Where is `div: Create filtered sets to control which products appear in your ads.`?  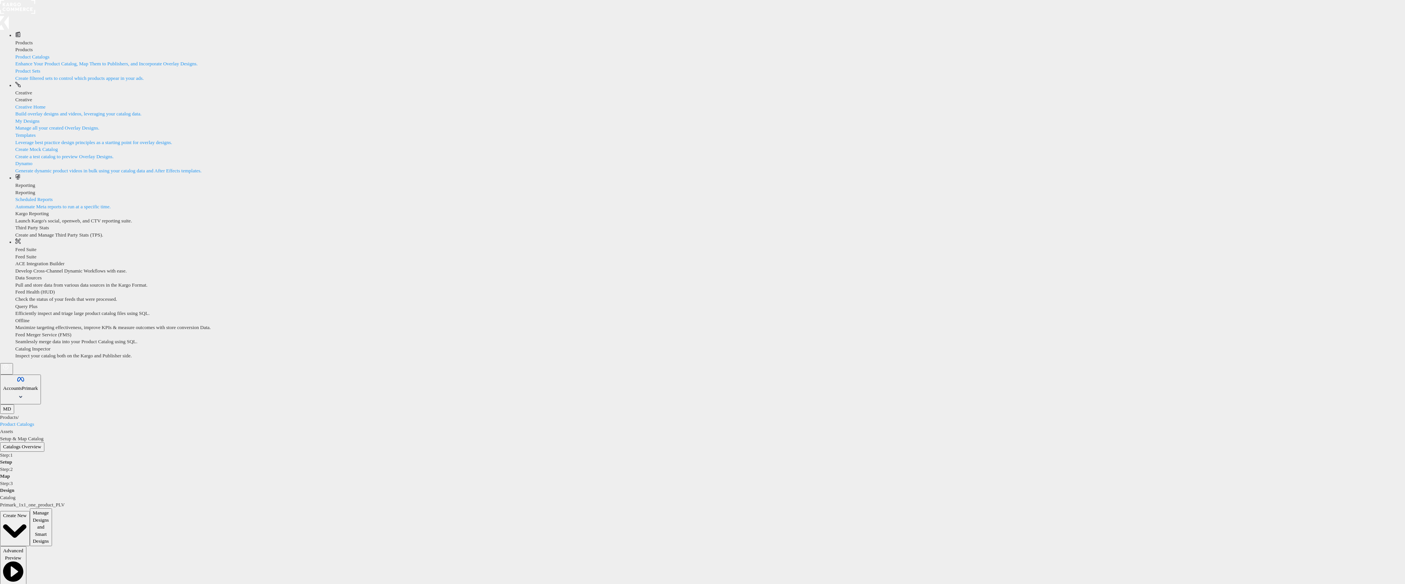 div: Create filtered sets to control which products appear in your ads. is located at coordinates (710, 78).